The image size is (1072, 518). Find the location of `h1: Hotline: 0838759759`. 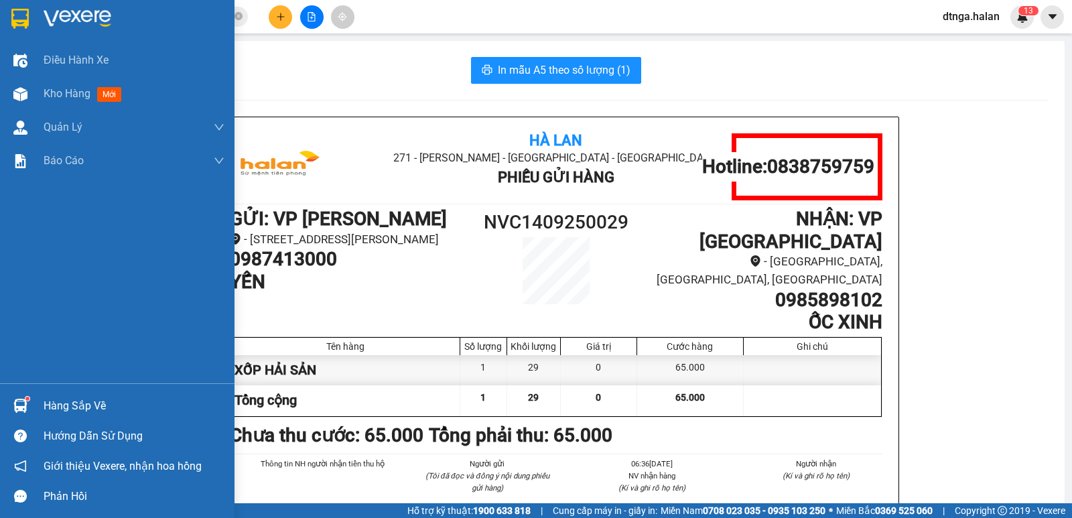

h1: Hotline: 0838759759 is located at coordinates (788, 167).